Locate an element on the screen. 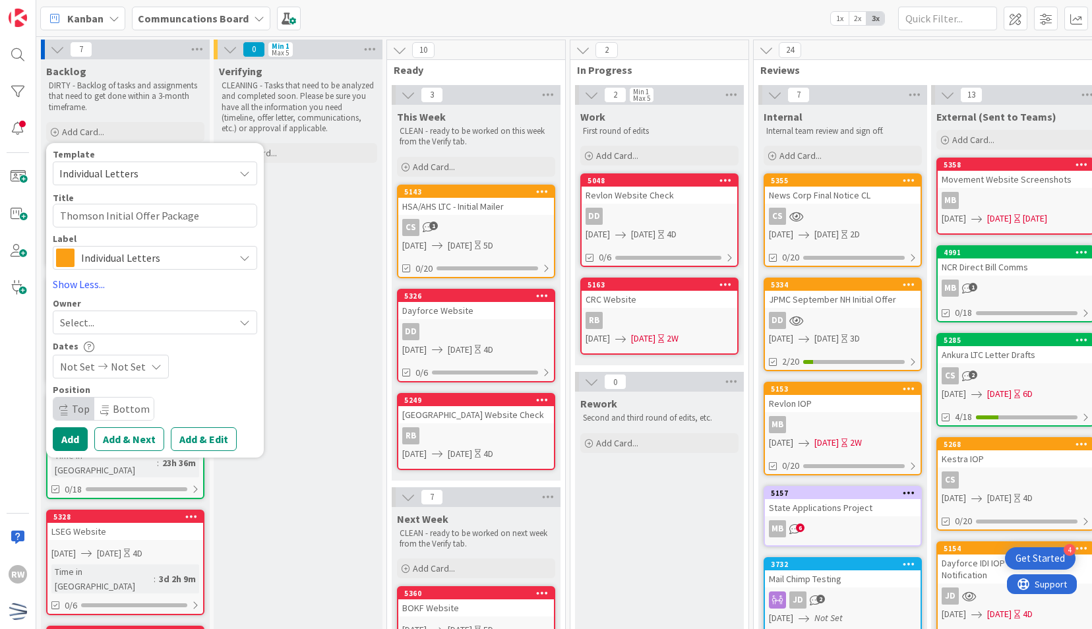  div: State Applications Project is located at coordinates (843, 508).